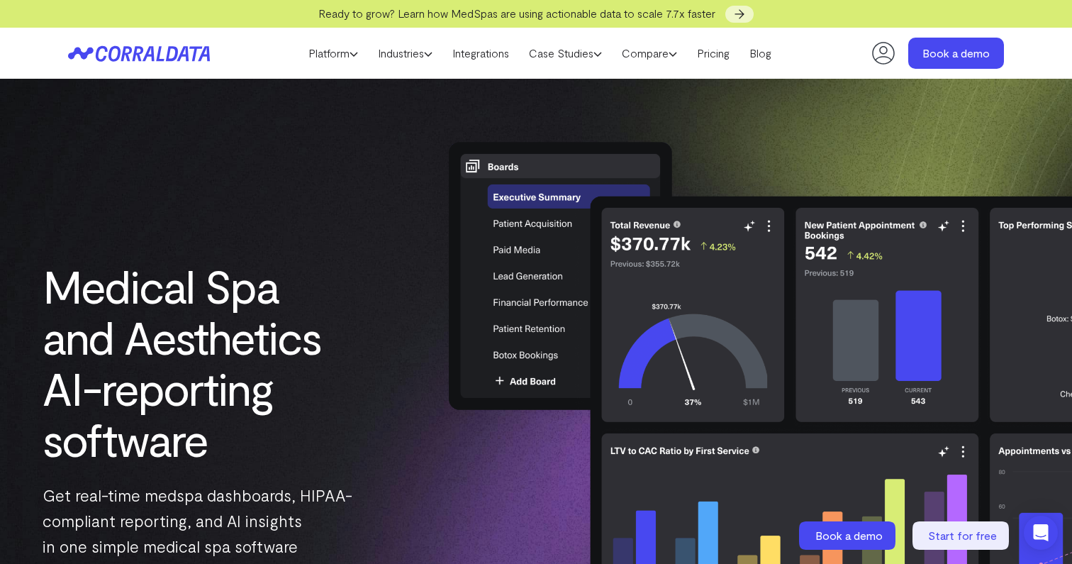 The width and height of the screenshot is (1072, 564). Describe the element at coordinates (405, 53) in the screenshot. I see `a: Industries` at that location.